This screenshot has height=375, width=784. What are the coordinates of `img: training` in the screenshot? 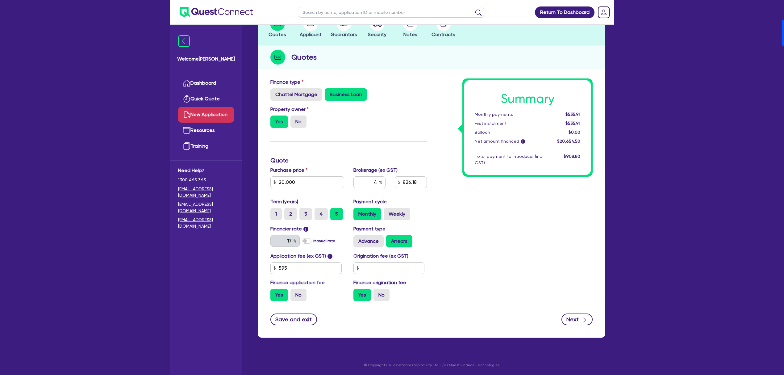 It's located at (187, 146).